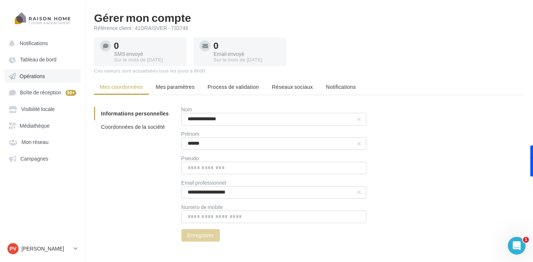  I want to click on a: Visibilité locale, so click(43, 109).